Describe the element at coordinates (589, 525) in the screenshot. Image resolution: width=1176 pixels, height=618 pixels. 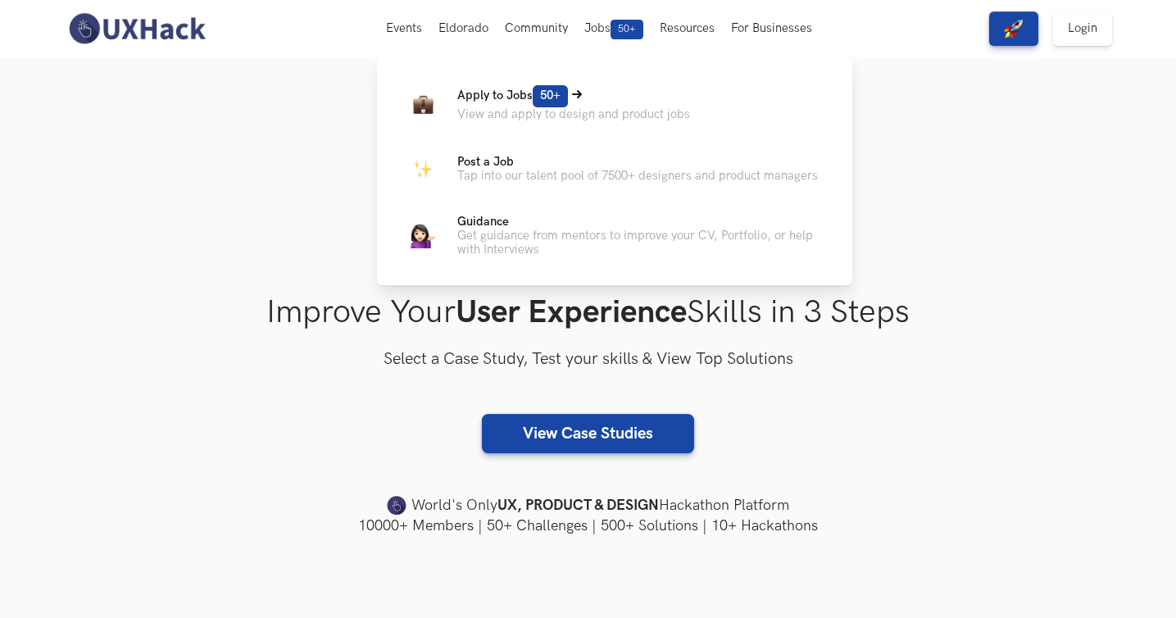
I see `h4: 10000+ Members | 50+ Challenges | 500+ Solutions | 10+ Hackathons` at that location.